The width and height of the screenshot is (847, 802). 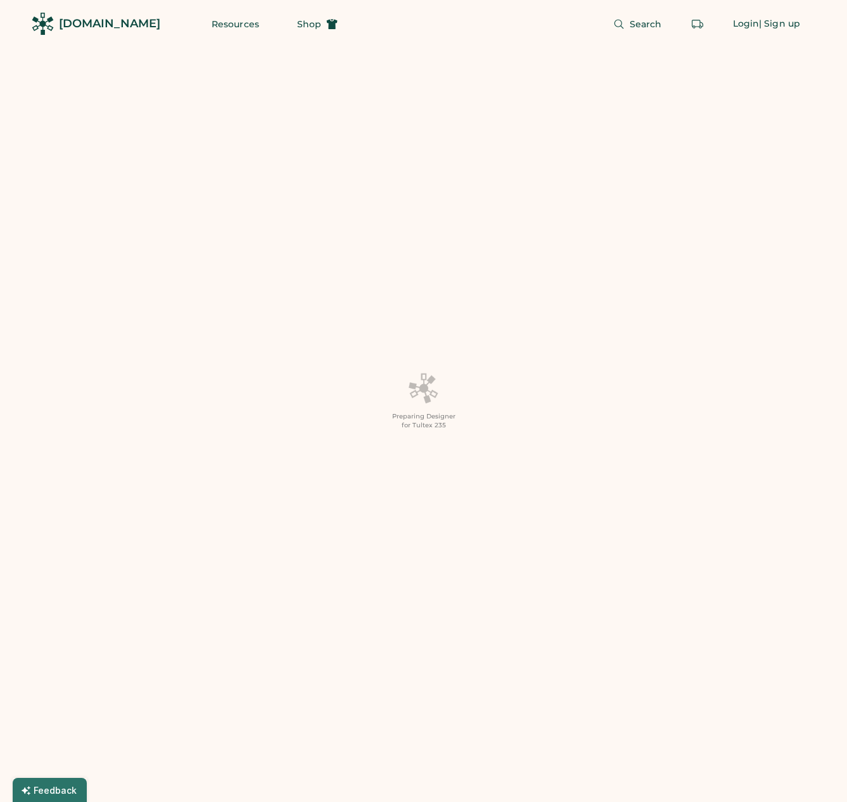 I want to click on button: Shop, so click(x=318, y=24).